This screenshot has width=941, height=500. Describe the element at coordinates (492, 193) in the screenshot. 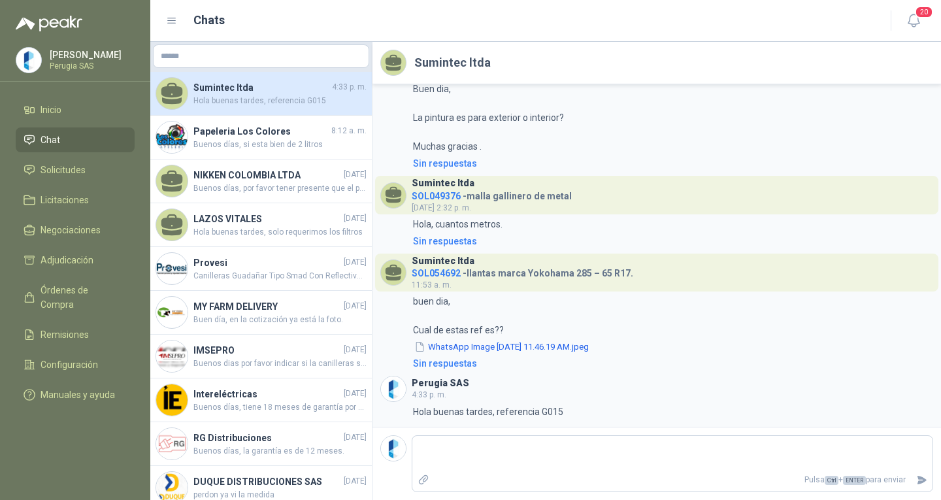

I see `h4: - malla gallinero de metal` at that location.